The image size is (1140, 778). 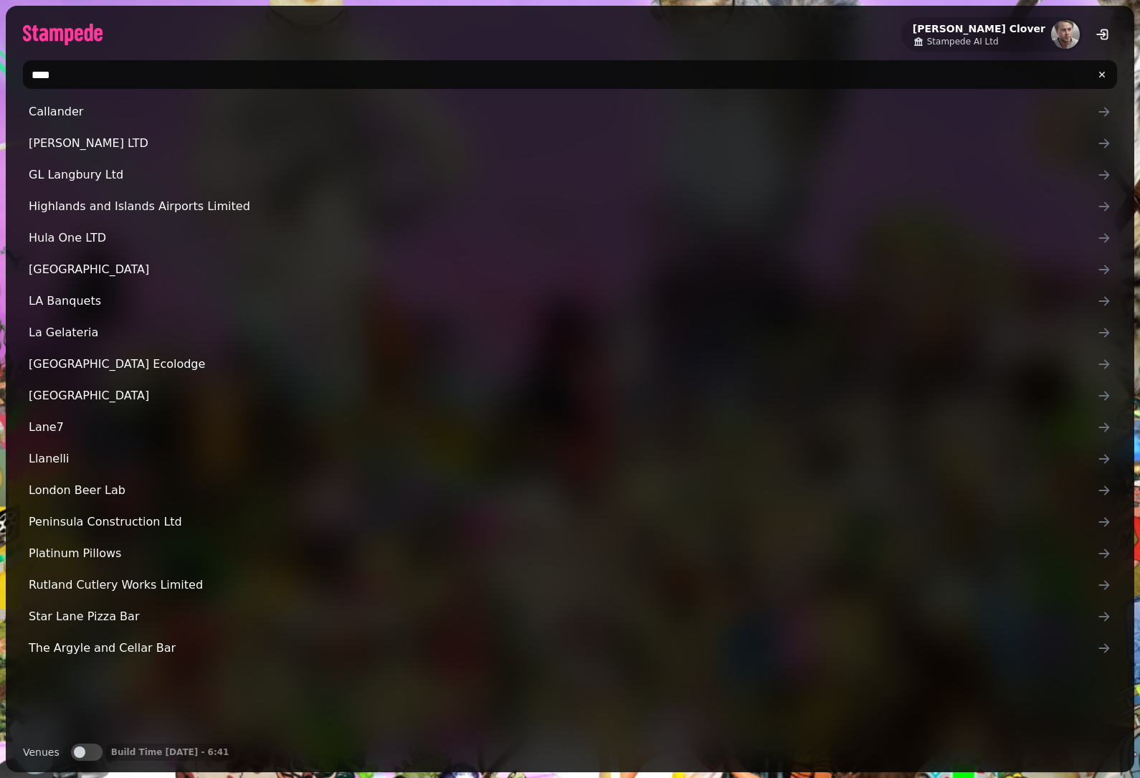 I want to click on span: Stampede AI Ltd, so click(x=963, y=42).